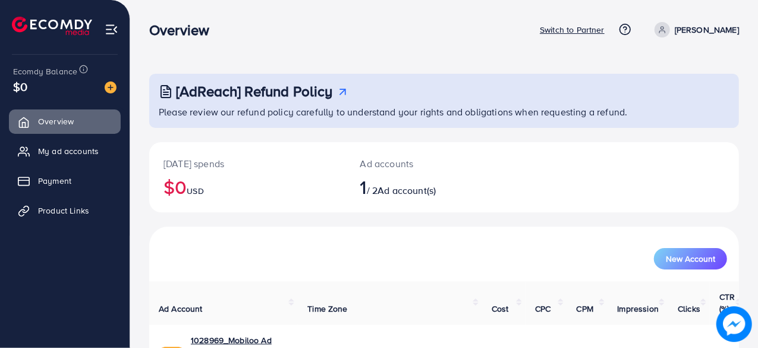  I want to click on span: Clicks, so click(689, 309).